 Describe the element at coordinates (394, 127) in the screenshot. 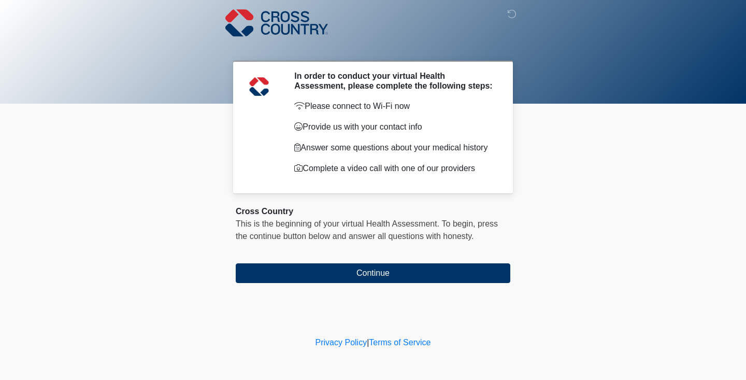

I see `p: Provide us with your contact info` at that location.